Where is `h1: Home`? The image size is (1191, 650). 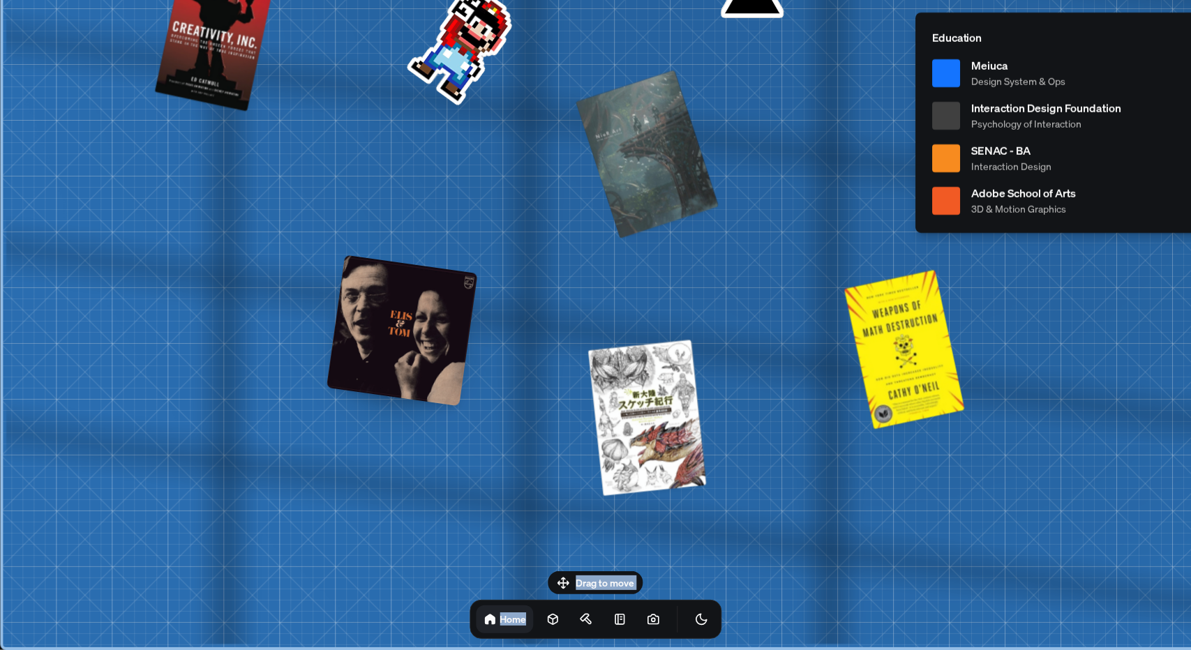 h1: Home is located at coordinates (513, 619).